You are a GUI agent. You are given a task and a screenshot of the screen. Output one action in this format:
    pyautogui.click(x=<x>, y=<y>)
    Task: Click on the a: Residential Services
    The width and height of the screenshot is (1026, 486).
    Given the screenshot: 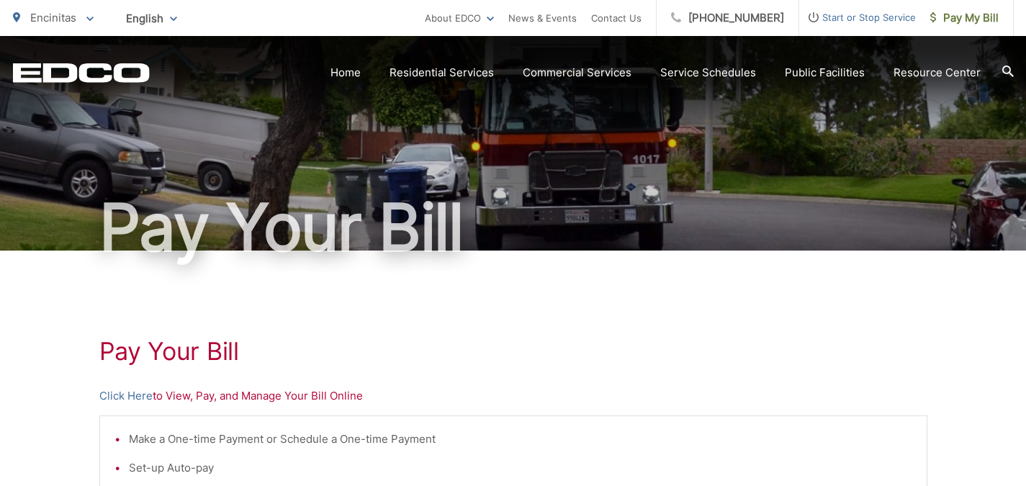 What is the action you would take?
    pyautogui.click(x=441, y=73)
    